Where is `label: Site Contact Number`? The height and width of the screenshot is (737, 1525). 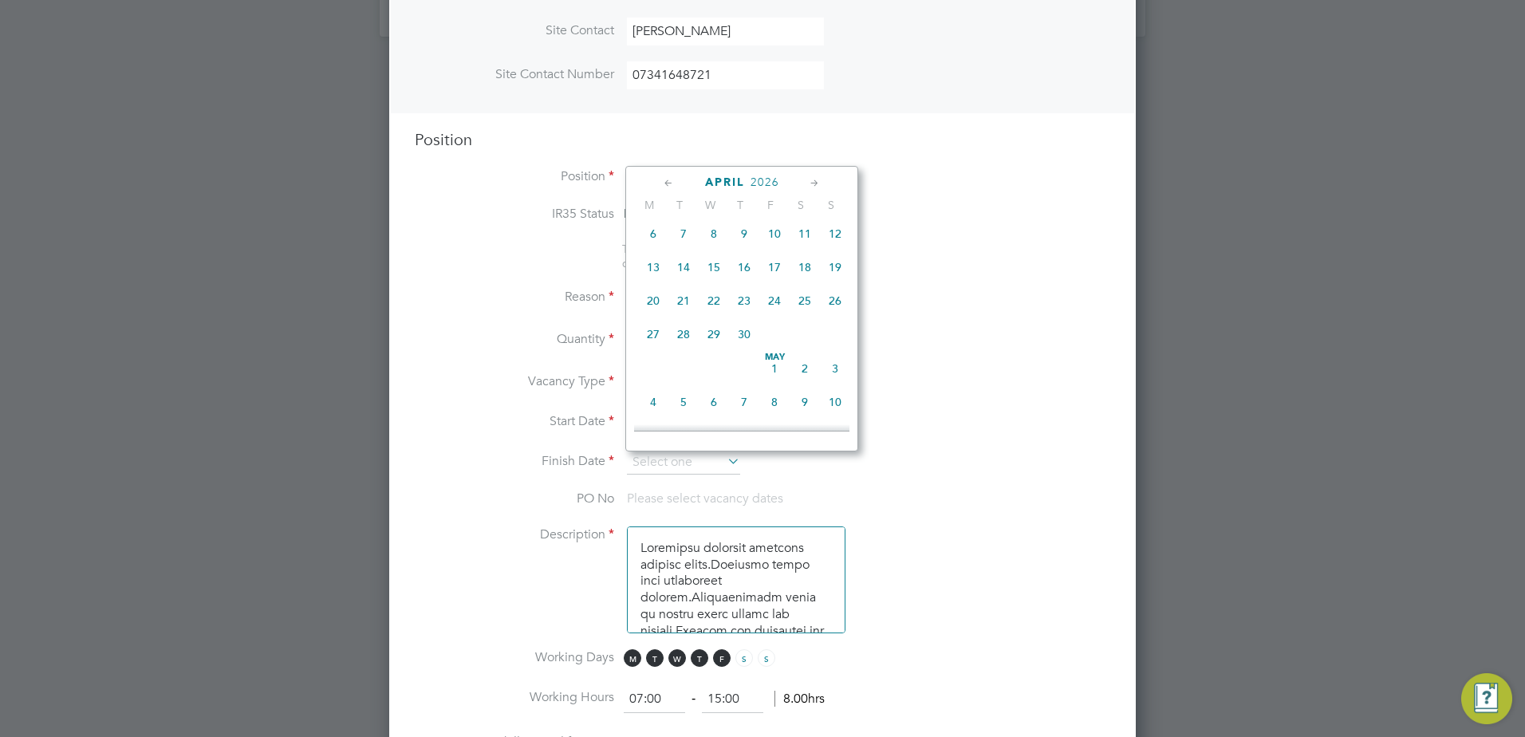 label: Site Contact Number is located at coordinates (515, 74).